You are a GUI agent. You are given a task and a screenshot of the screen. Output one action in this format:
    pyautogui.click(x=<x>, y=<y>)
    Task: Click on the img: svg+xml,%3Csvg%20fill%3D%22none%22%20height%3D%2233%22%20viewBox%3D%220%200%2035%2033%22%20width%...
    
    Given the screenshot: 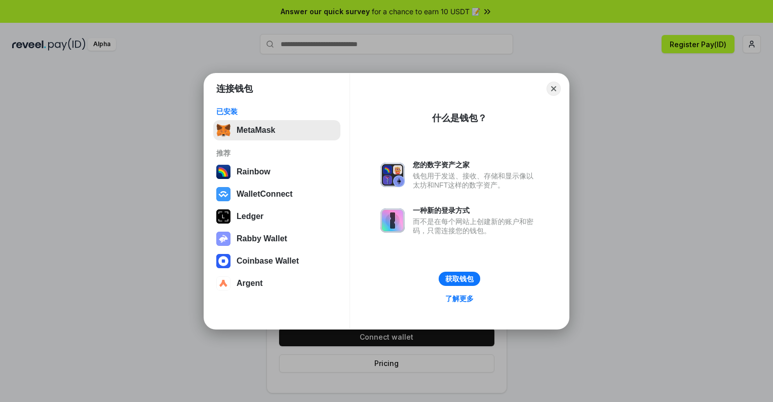 What is the action you would take?
    pyautogui.click(x=223, y=130)
    